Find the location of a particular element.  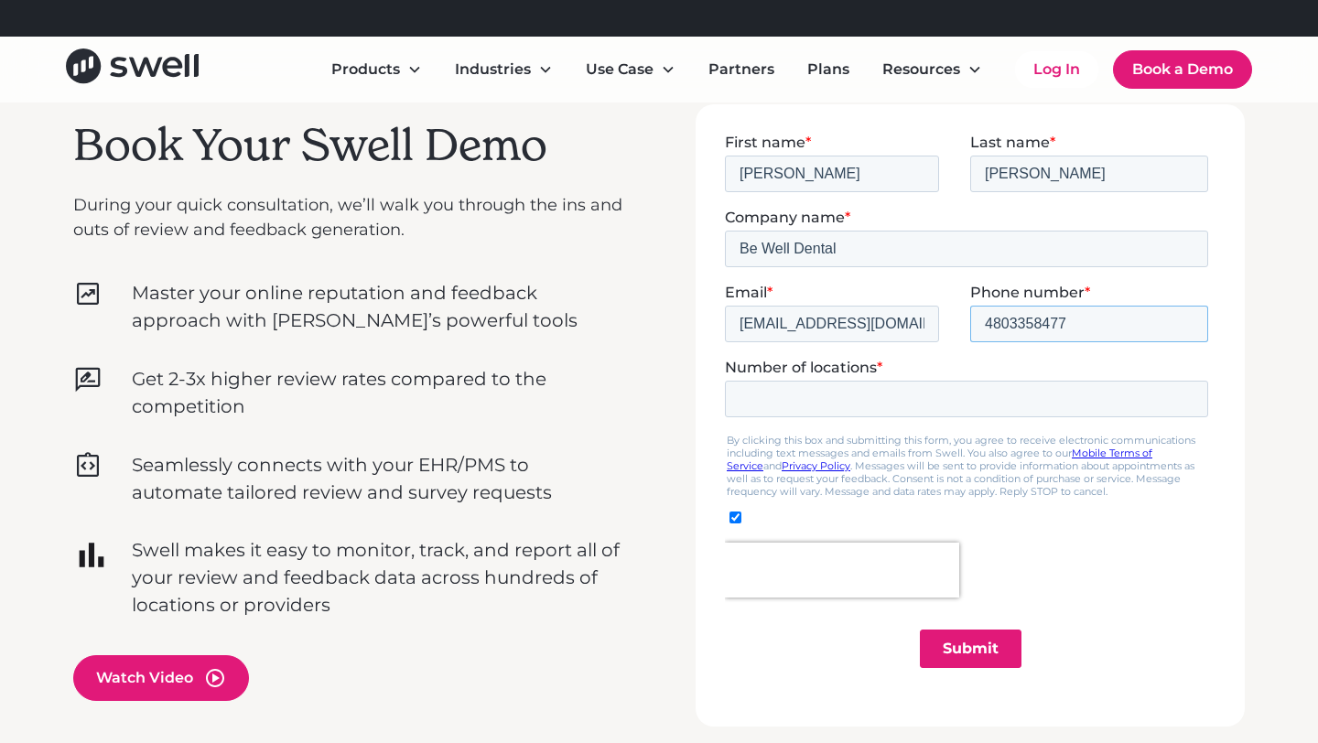

a: Learn More is located at coordinates (729, 17).